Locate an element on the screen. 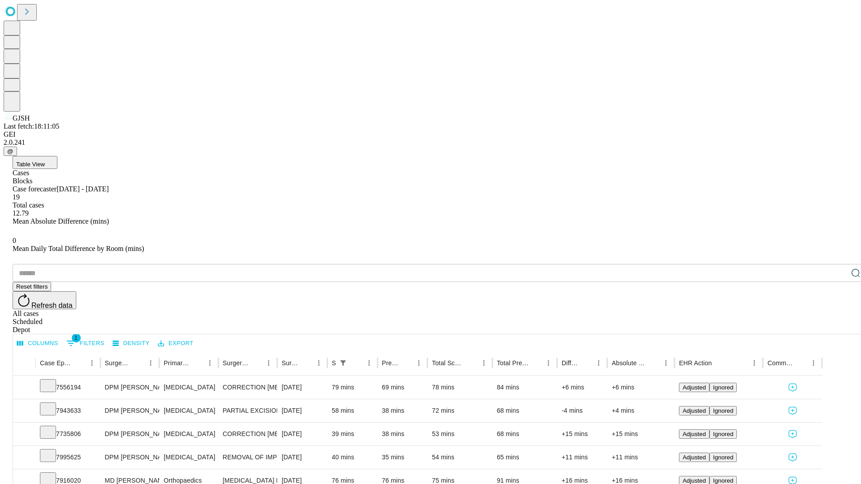 This screenshot has height=484, width=861. div: EHR Action is located at coordinates (695, 363).